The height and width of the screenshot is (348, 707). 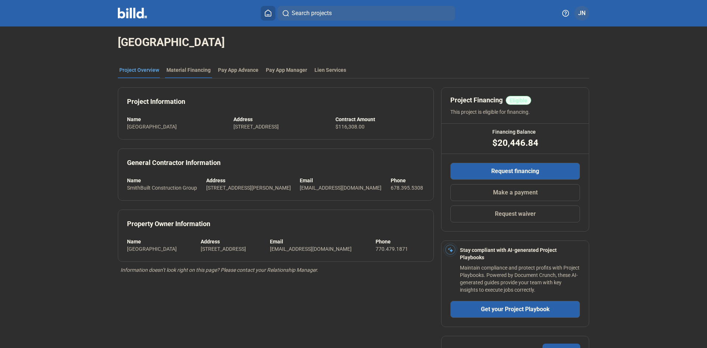 What do you see at coordinates (508, 254) in the screenshot?
I see `span: Stay compliant with AI-generated Project Playbooks` at bounding box center [508, 254].